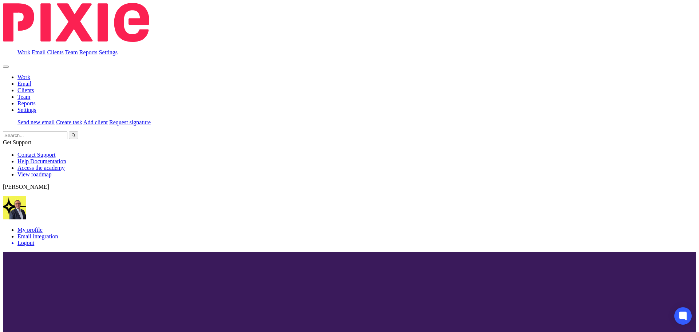  I want to click on a: View roadmap, so click(35, 174).